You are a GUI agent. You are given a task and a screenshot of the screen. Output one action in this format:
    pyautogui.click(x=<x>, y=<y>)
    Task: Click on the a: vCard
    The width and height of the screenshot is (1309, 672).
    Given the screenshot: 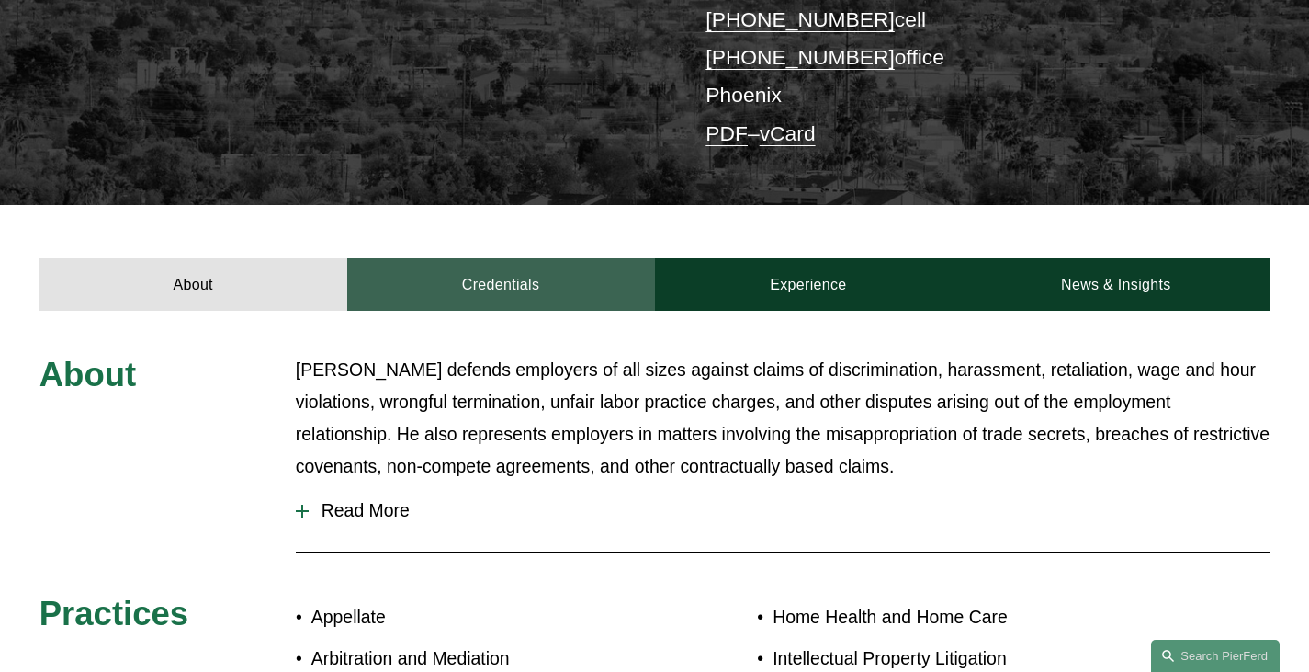 What is the action you would take?
    pyautogui.click(x=787, y=133)
    